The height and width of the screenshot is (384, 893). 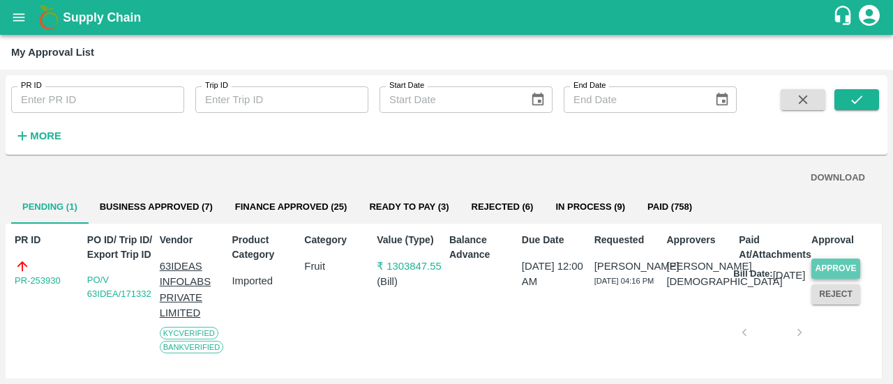 What do you see at coordinates (845, 240) in the screenshot?
I see `p: Approval` at bounding box center [845, 240].